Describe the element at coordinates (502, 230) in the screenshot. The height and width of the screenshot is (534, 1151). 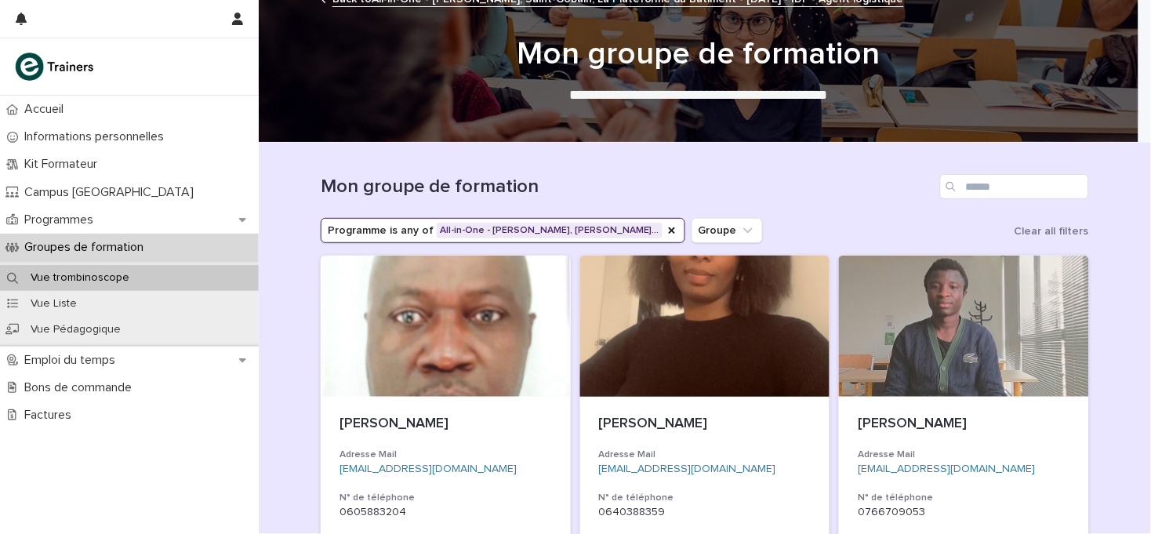
I see `button: Programme` at that location.